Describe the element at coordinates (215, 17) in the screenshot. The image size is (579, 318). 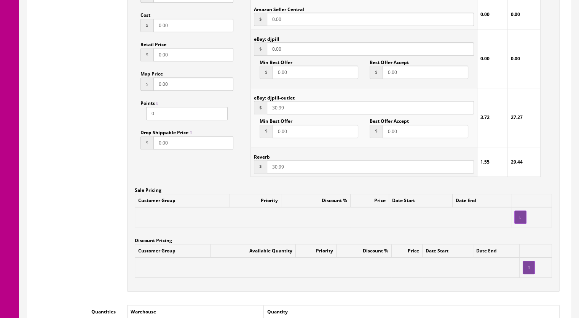
I see `strong: Yamaha Snare Stand` at that location.